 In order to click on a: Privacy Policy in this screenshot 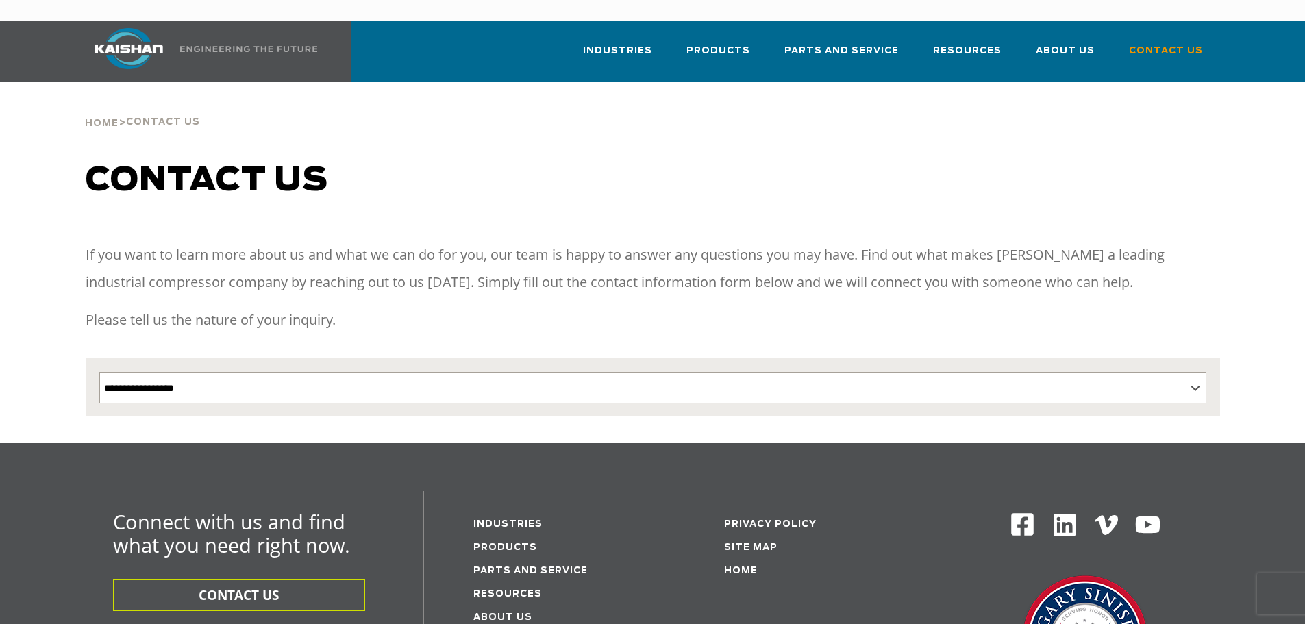, I will do `click(770, 524)`.